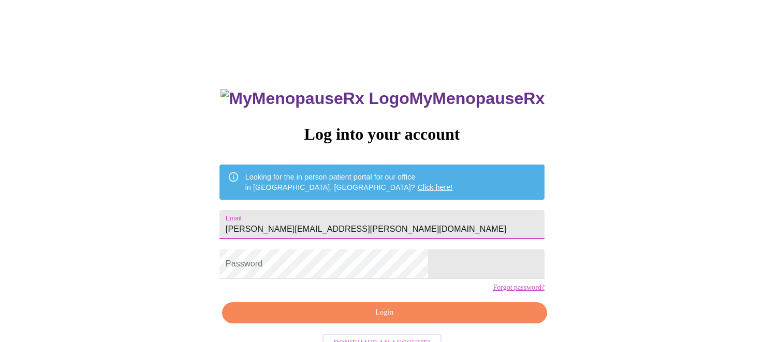 This screenshot has width=764, height=342. What do you see at coordinates (519, 288) in the screenshot?
I see `a: Forgot password?` at bounding box center [519, 288].